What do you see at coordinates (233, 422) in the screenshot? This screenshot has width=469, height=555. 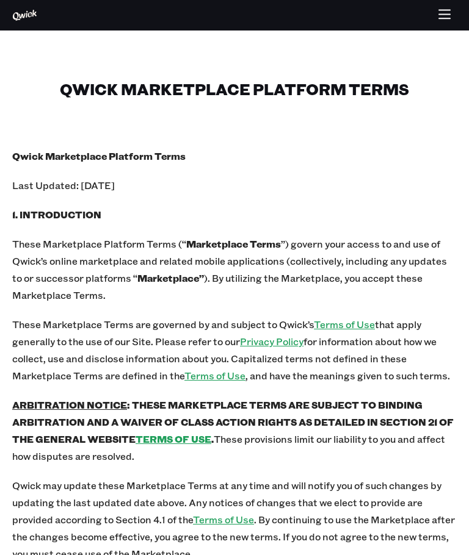 I see `b: : THESE MARKETPLACE TERMS ARE SUBJECT TO BINDING ARBITRATION AND A WAIVER OF CLASS ACTION RIGHTS ...` at bounding box center [233, 422].